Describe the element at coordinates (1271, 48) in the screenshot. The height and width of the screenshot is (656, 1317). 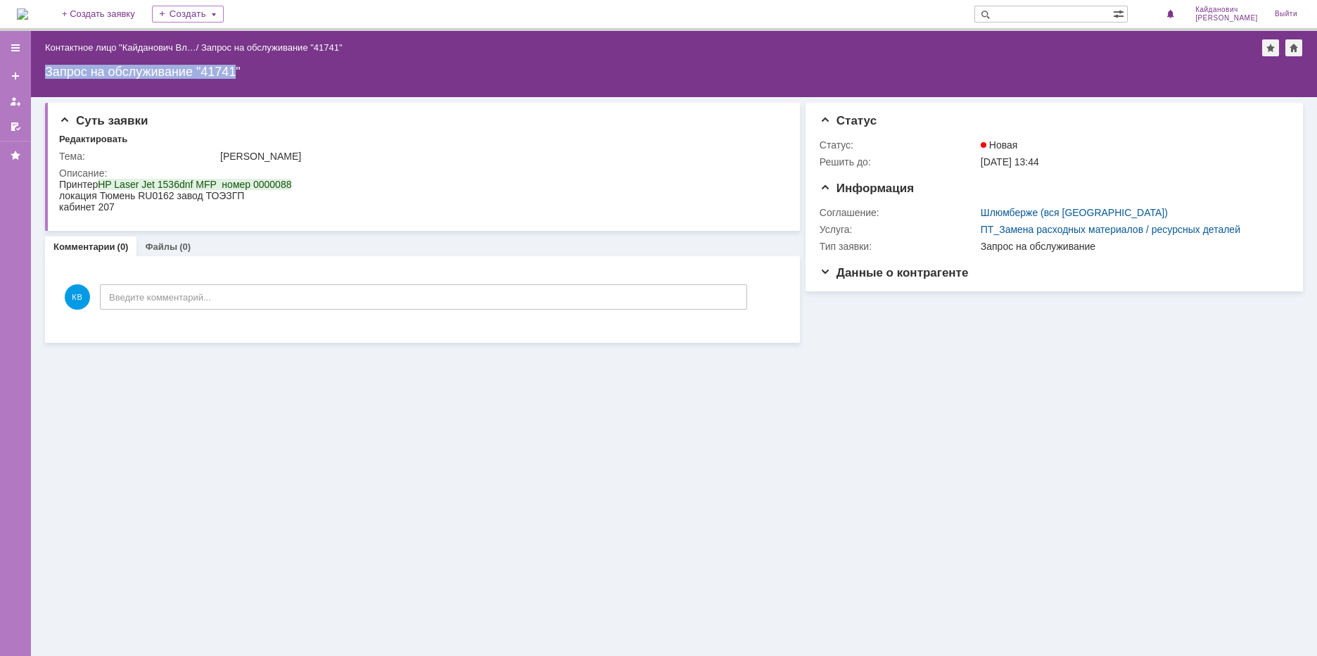
I see `div: Добавить в избранное` at that location.